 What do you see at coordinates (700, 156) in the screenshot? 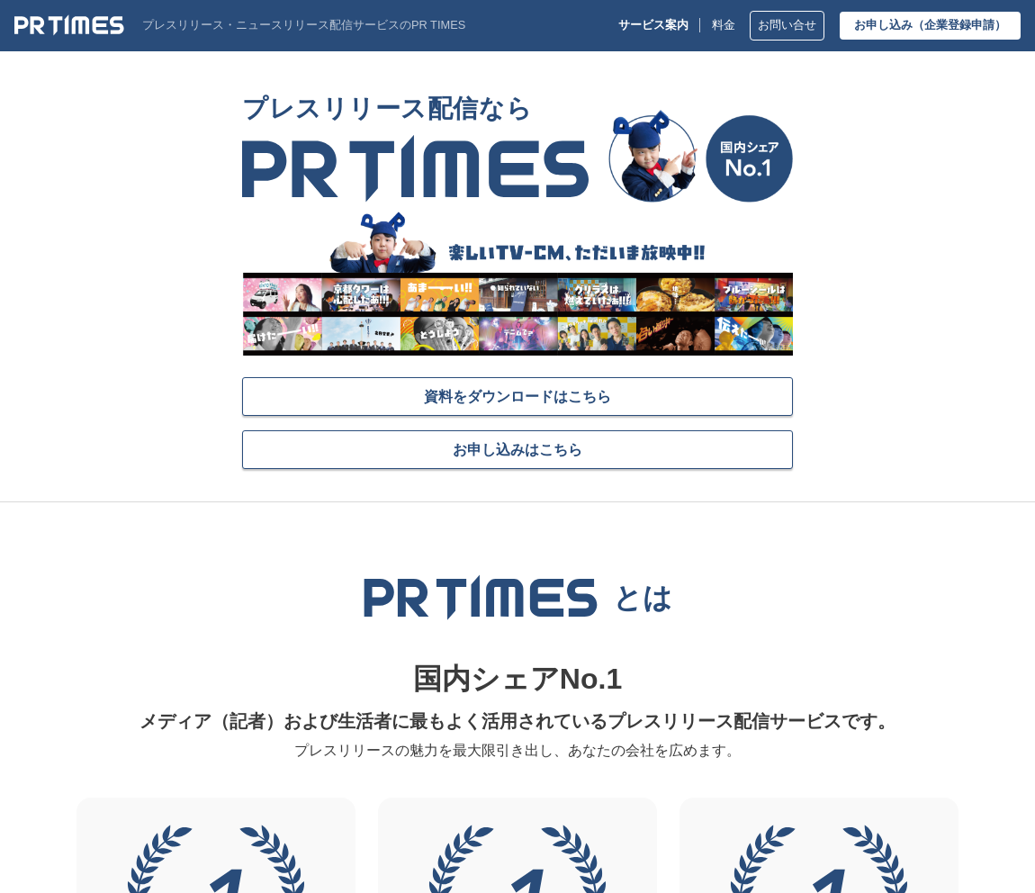
I see `img: 国内シェア No.1` at bounding box center [700, 156].